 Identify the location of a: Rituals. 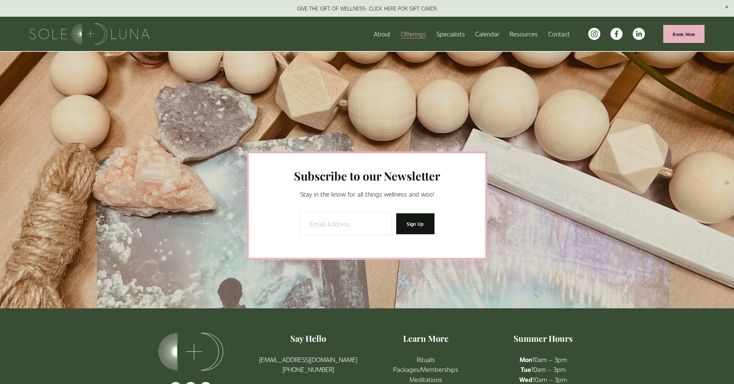
(426, 359).